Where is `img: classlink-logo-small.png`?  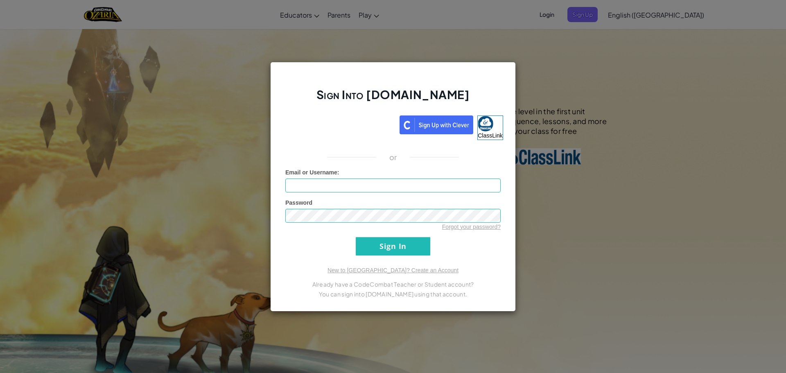 img: classlink-logo-small.png is located at coordinates (485, 124).